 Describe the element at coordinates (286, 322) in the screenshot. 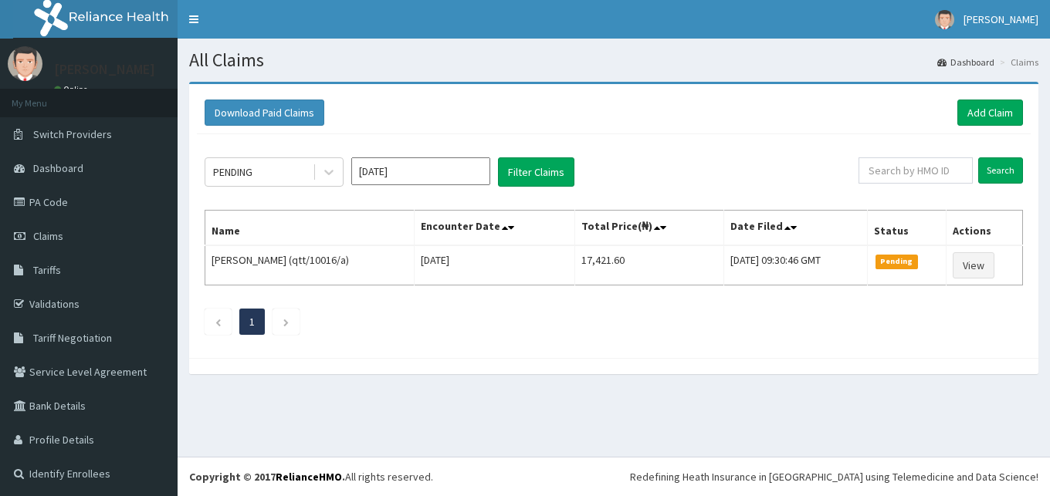

I see `a: Next page` at that location.